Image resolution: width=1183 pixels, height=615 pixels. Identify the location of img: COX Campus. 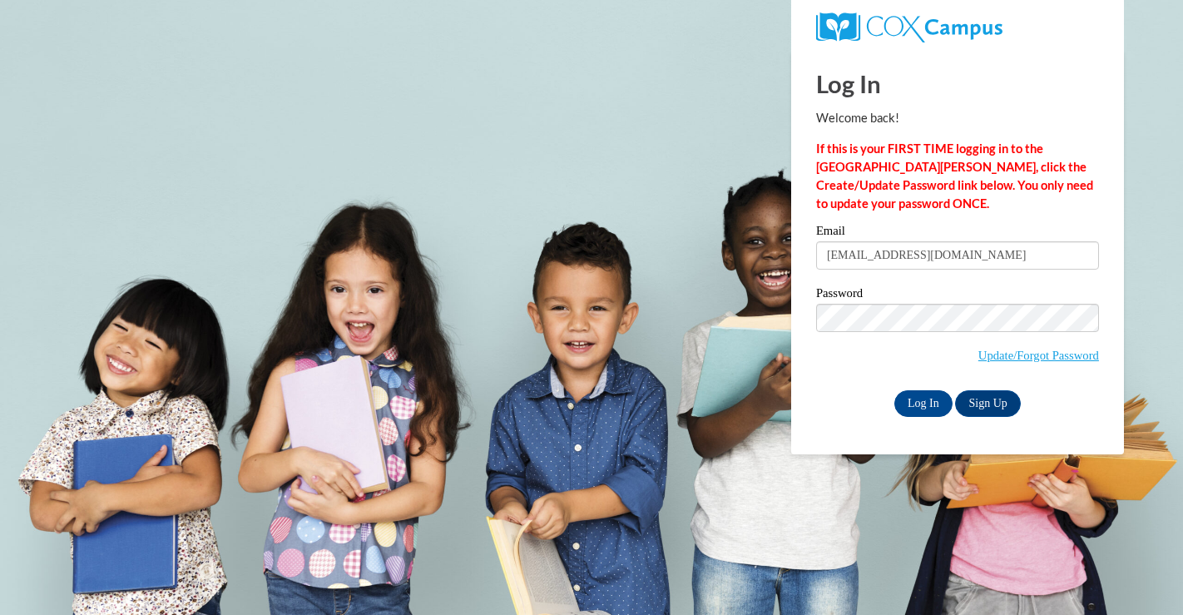
(910, 27).